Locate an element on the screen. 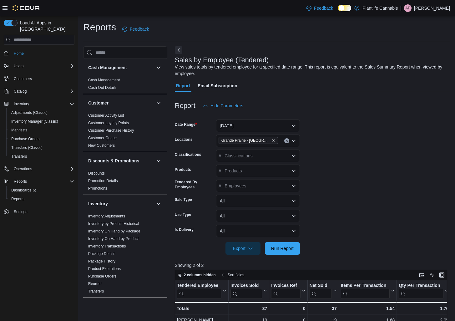 The width and height of the screenshot is (455, 321). span: Transfers is located at coordinates (42, 156).